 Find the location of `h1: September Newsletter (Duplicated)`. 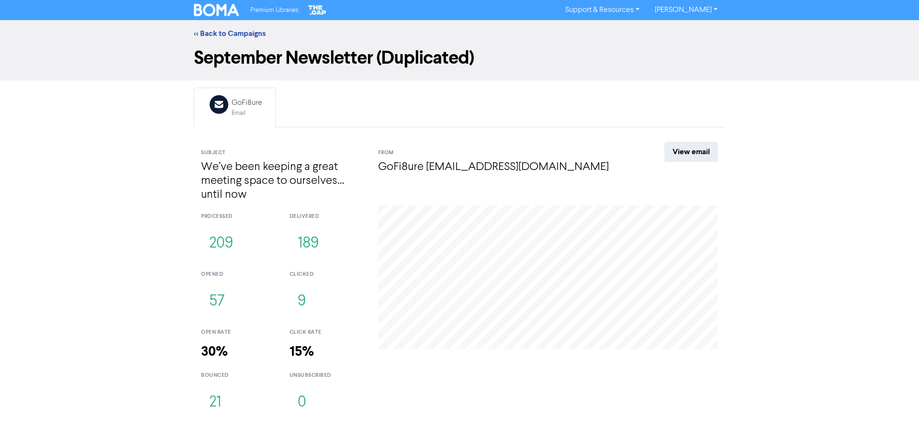

h1: September Newsletter (Duplicated) is located at coordinates (460, 58).